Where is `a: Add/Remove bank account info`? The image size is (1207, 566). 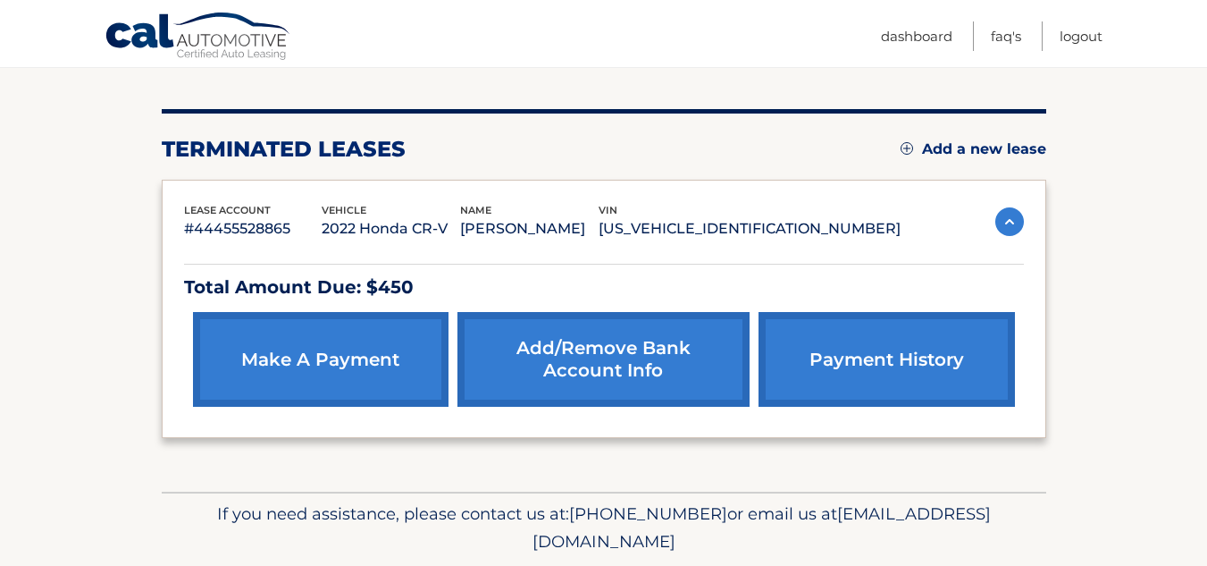 a: Add/Remove bank account info is located at coordinates (603, 359).